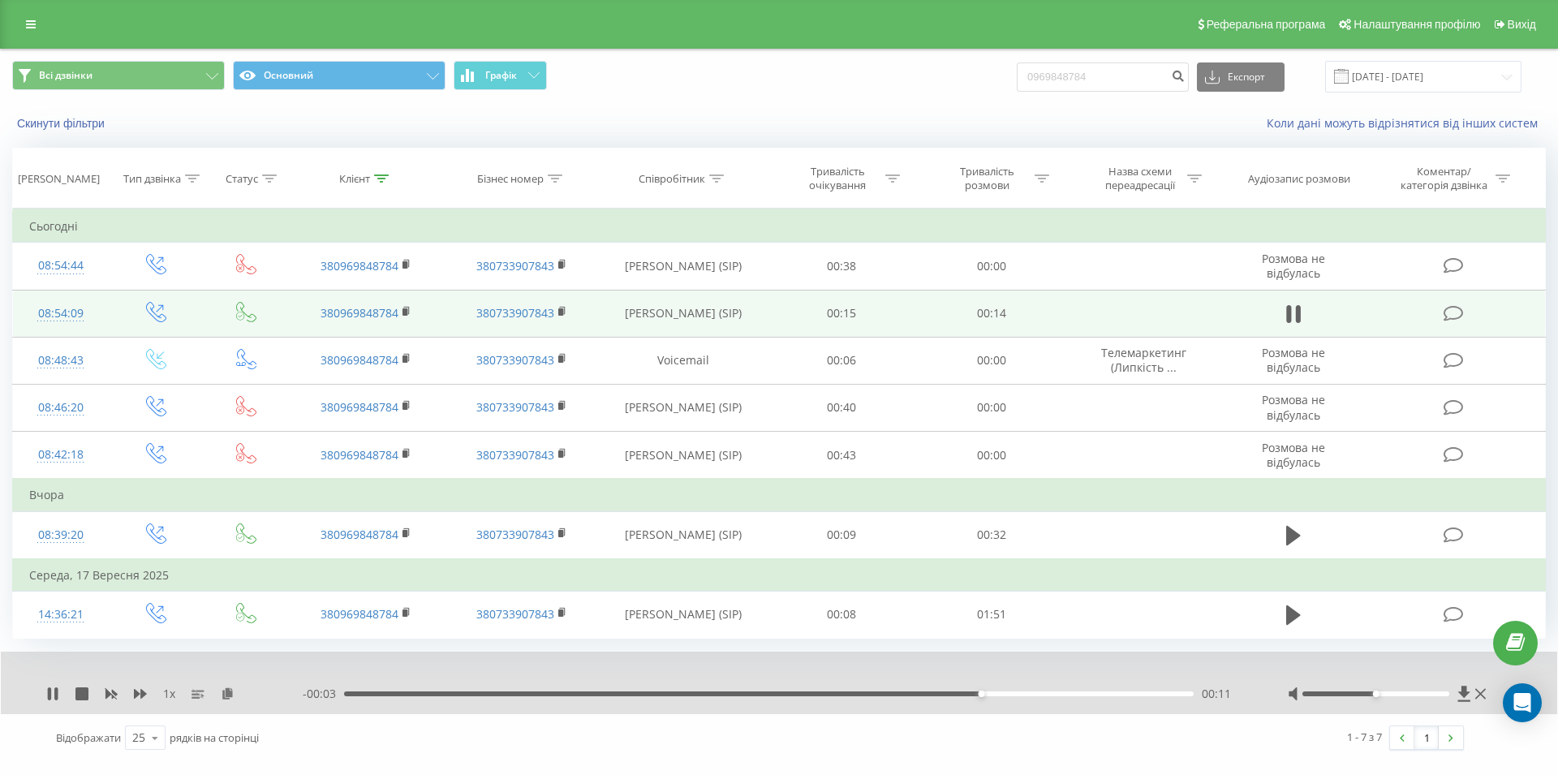  I want to click on div: 1 - 7 з 7, so click(1364, 737).